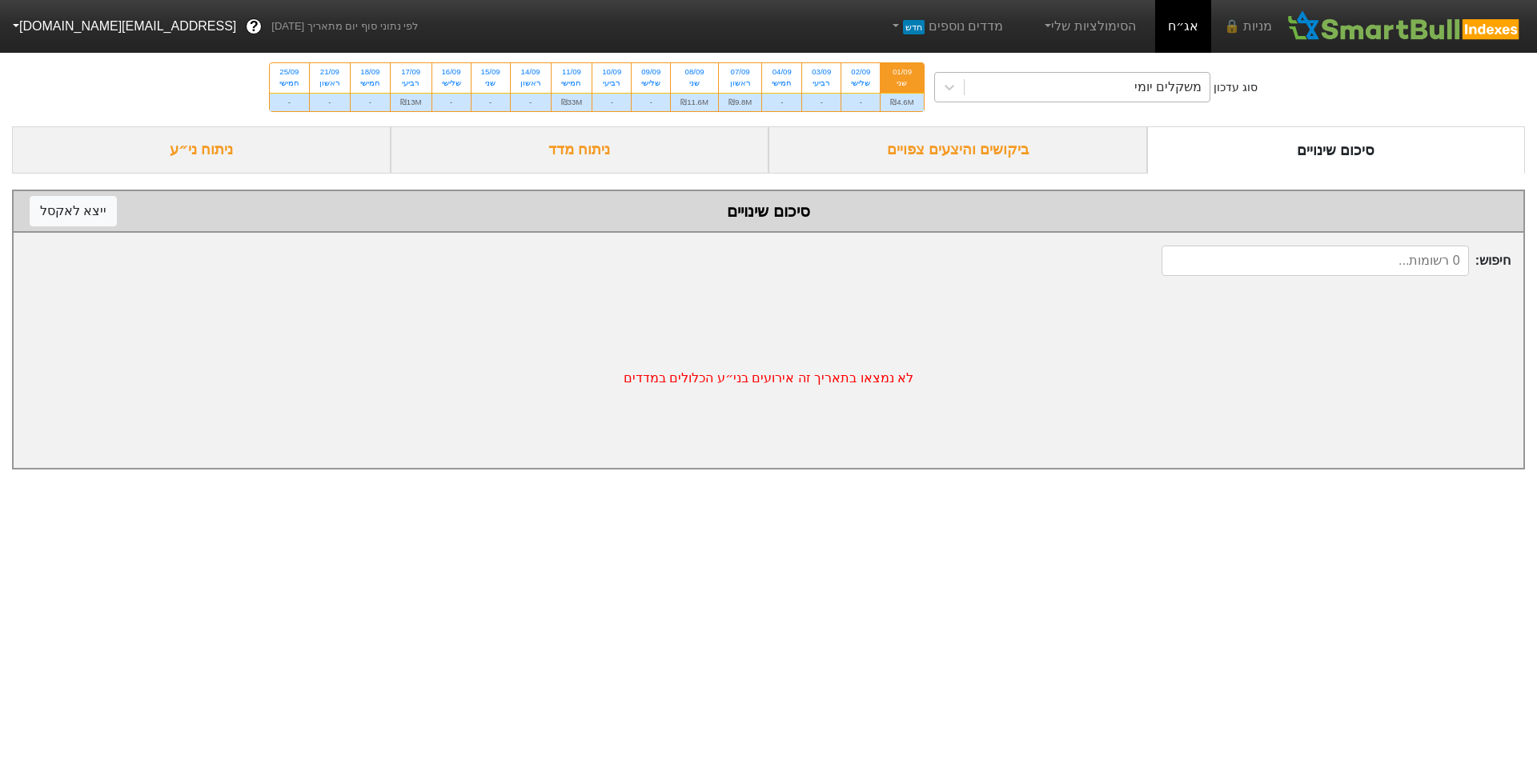 The width and height of the screenshot is (1537, 767). What do you see at coordinates (901, 102) in the screenshot?
I see `div: ₪4.6M` at bounding box center [901, 102].